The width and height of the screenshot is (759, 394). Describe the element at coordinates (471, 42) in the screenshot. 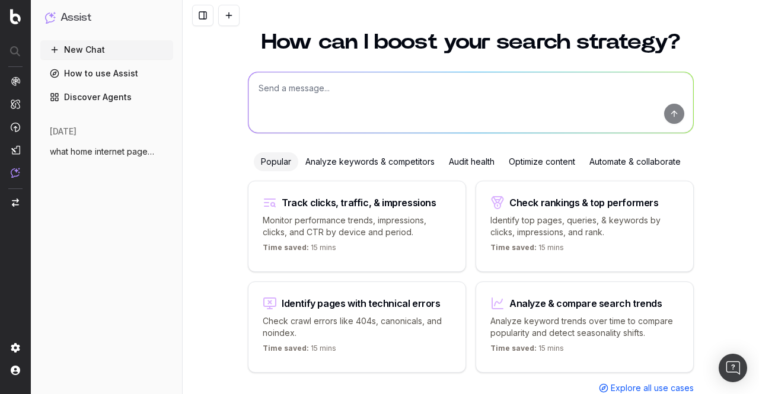

I see `h1: How can I boost your search strategy?` at that location.